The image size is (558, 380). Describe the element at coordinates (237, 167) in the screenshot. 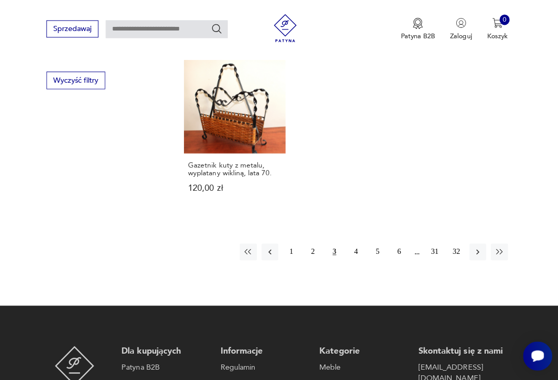

I see `h3: Gazetnik kuty z metalu, wyplatany wikliną, lata 70.` at that location.